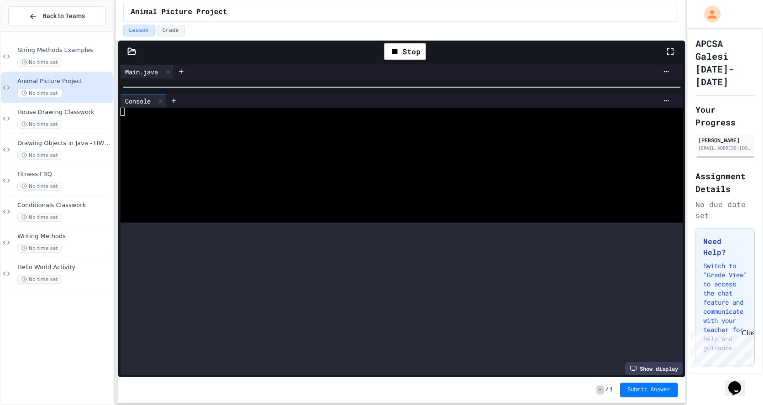 This screenshot has width=763, height=405. What do you see at coordinates (725, 210) in the screenshot?
I see `div: No due date set` at bounding box center [725, 210].